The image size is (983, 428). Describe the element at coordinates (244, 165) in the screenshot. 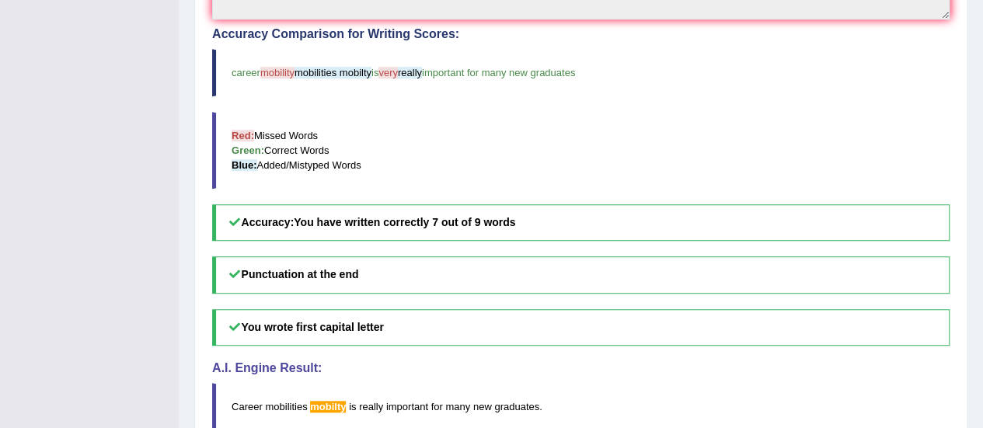

I see `b: Blue:` at that location.